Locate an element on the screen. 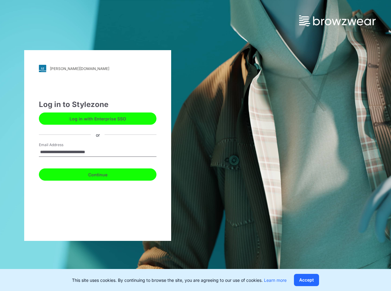 Image resolution: width=391 pixels, height=291 pixels. p: This site uses cookies. By continuing to browse the site, you are agreeing to our use of cookies. is located at coordinates (179, 280).